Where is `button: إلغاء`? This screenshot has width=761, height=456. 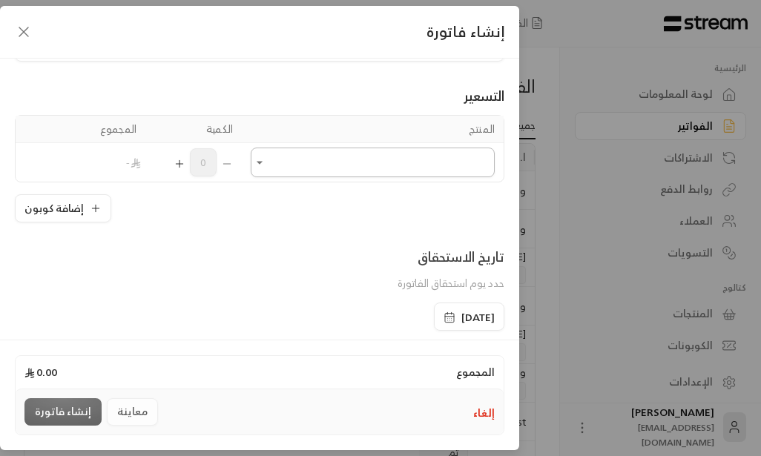 button: إلغاء is located at coordinates (484, 413).